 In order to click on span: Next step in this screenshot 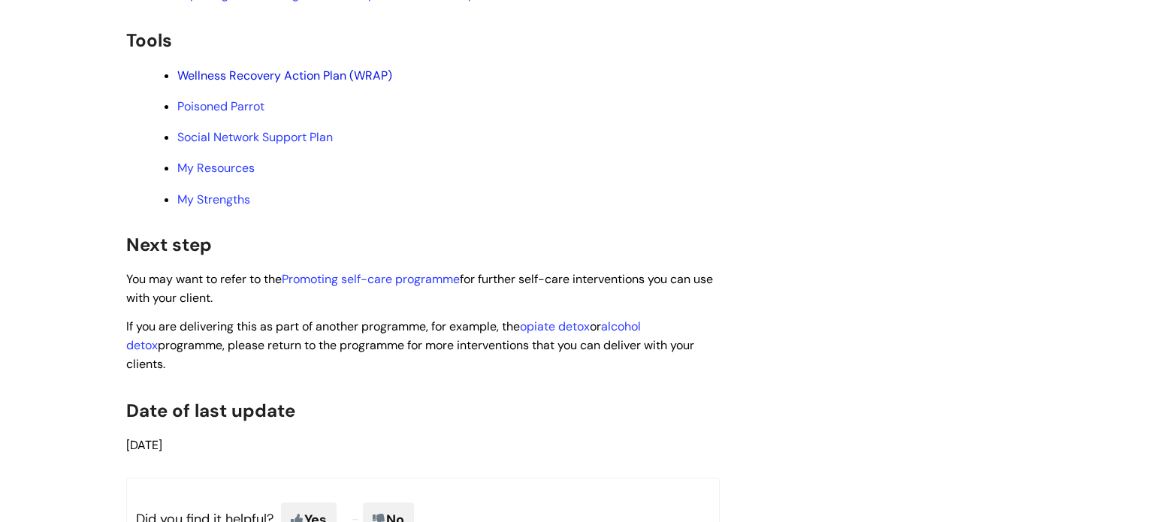, I will do `click(169, 244)`.